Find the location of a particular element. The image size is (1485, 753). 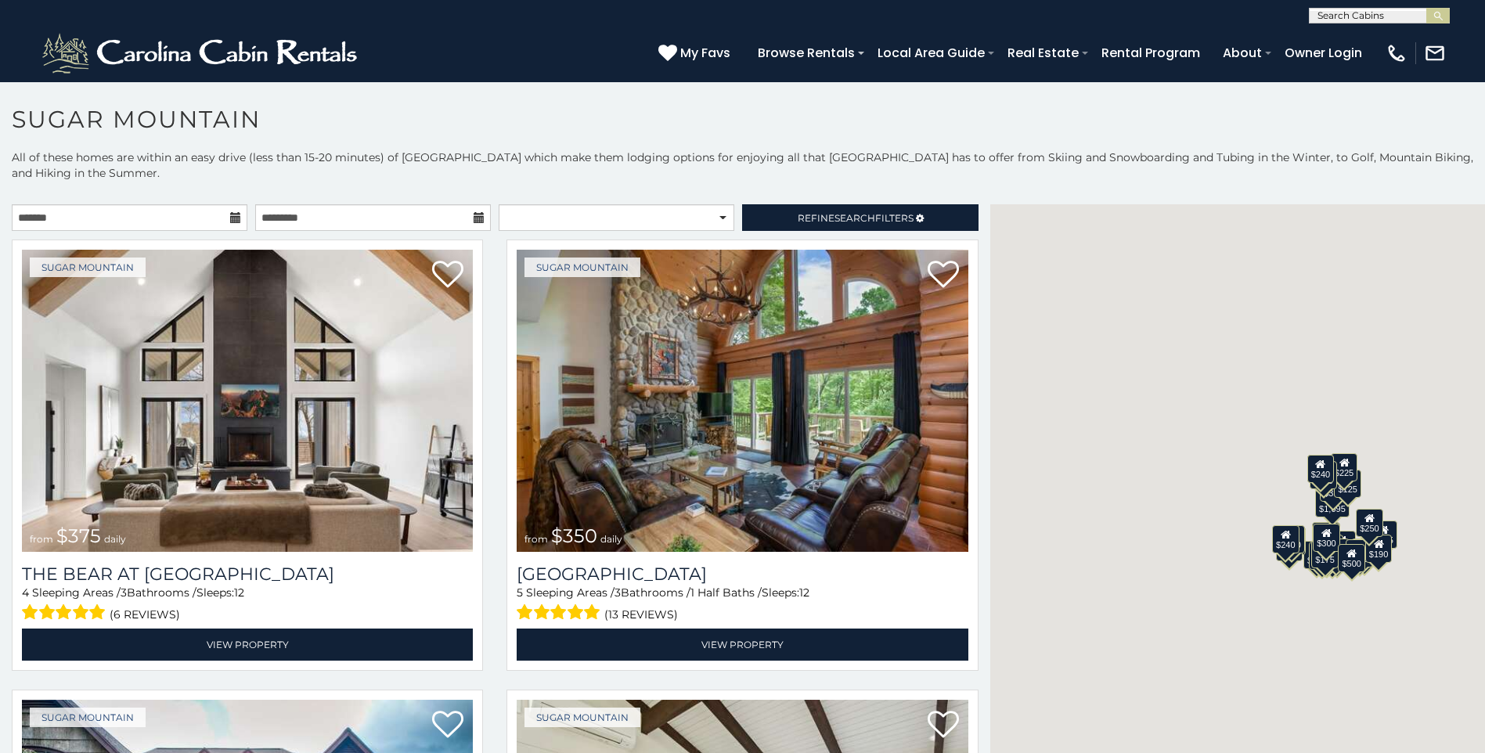

a: RefineSearchFilters is located at coordinates (860, 218).